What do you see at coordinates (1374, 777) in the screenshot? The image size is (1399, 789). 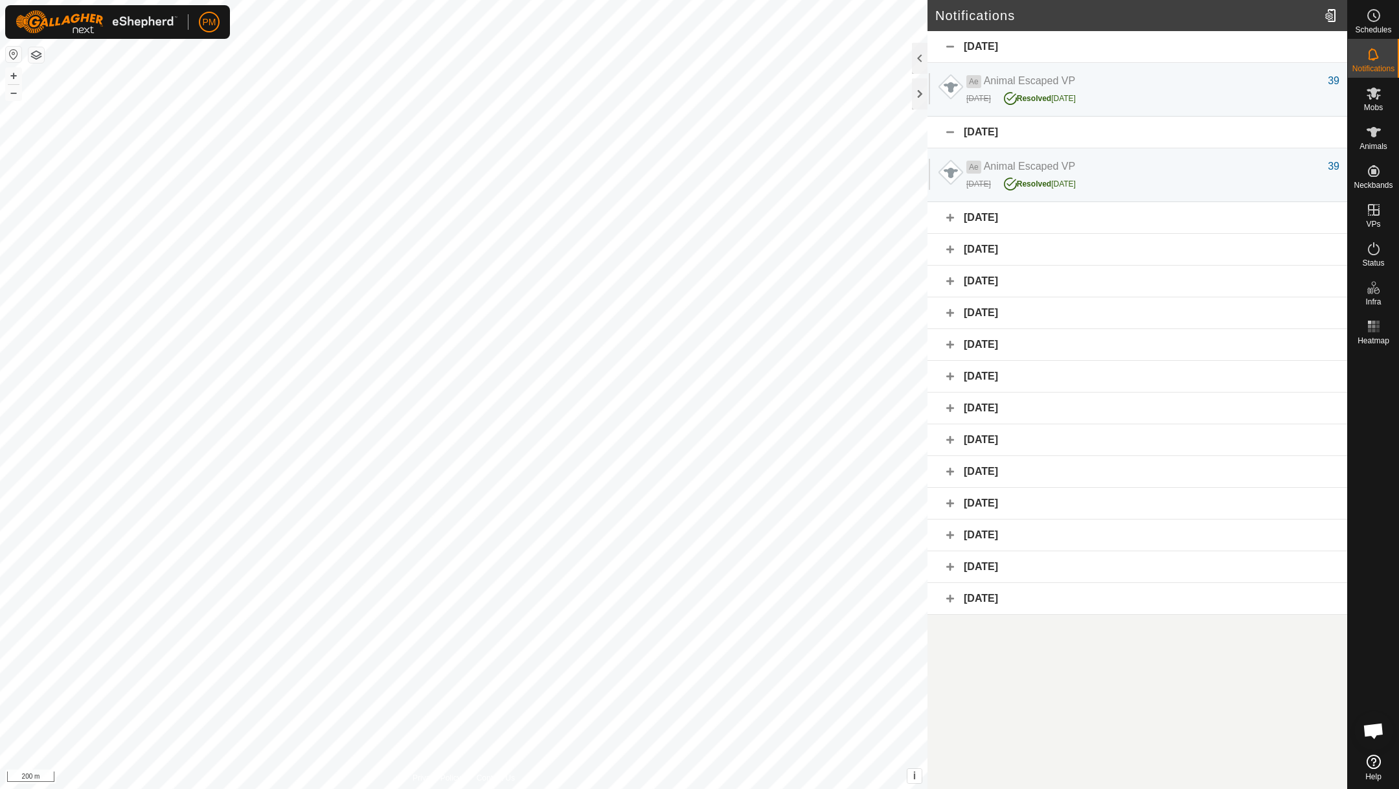 I see `span: Help` at bounding box center [1374, 777].